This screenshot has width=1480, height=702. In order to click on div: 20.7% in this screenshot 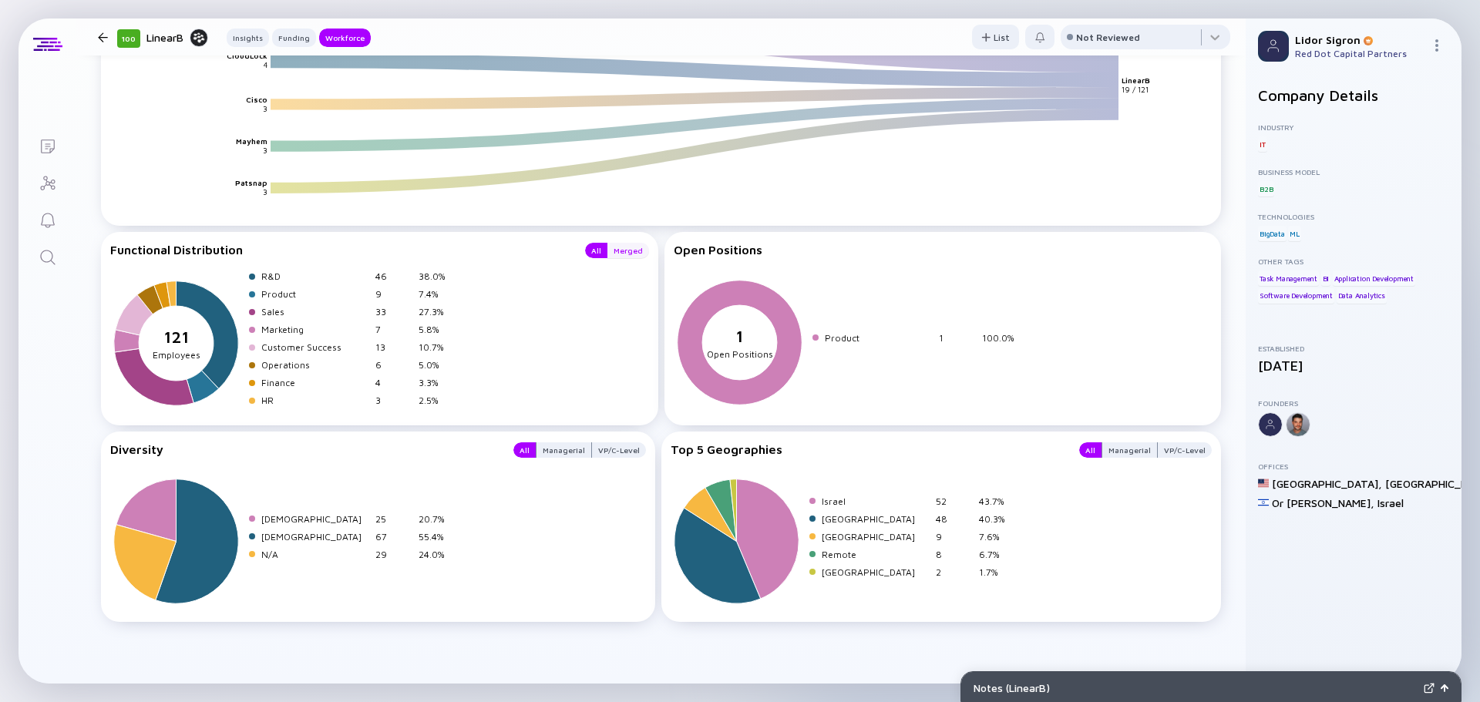, I will do `click(437, 519)`.